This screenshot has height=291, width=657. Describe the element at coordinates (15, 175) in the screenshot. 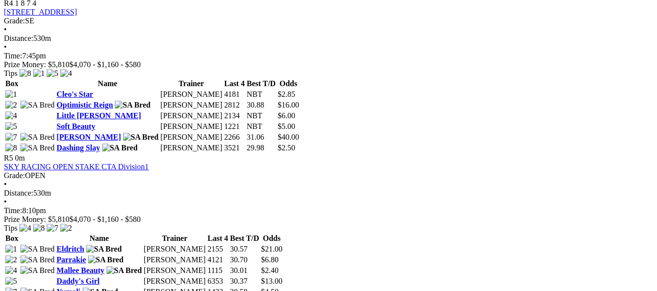

I see `span: Grade:` at that location.